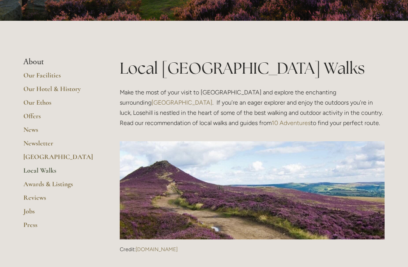 Image resolution: width=408 pixels, height=267 pixels. I want to click on a: Newsletter, so click(59, 146).